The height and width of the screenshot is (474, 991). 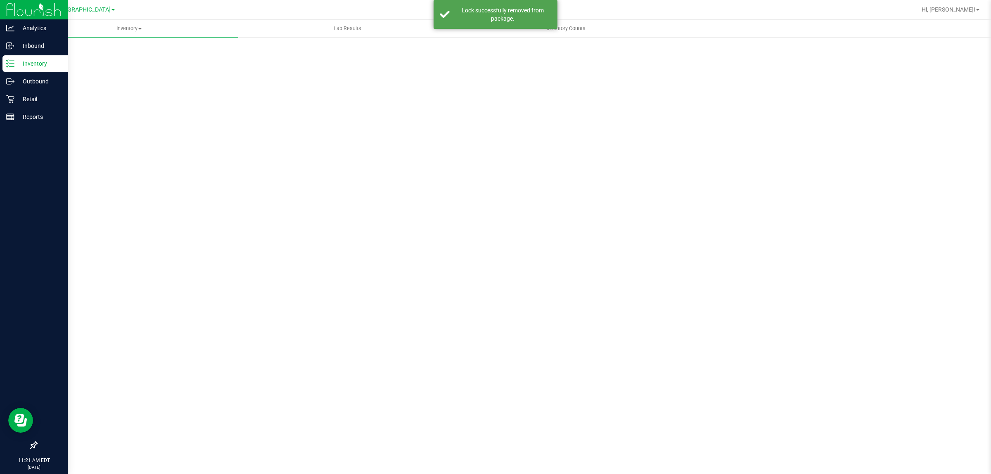 What do you see at coordinates (10, 99) in the screenshot?
I see `inline-svg: Retail` at bounding box center [10, 99].